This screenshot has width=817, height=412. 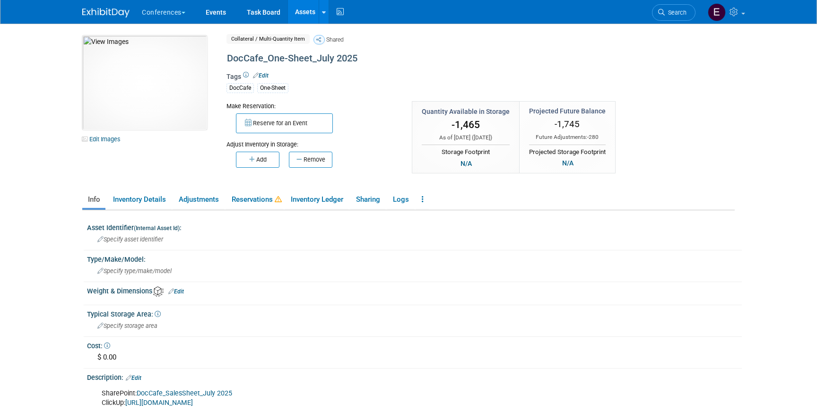 What do you see at coordinates (106, 13) in the screenshot?
I see `img: ExhibitDay` at bounding box center [106, 13].